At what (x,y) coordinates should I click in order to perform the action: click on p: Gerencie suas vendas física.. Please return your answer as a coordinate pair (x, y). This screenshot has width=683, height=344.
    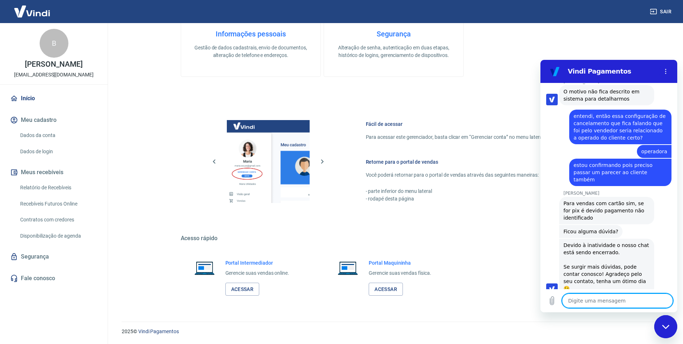
    Looking at the image, I should click on (400, 273).